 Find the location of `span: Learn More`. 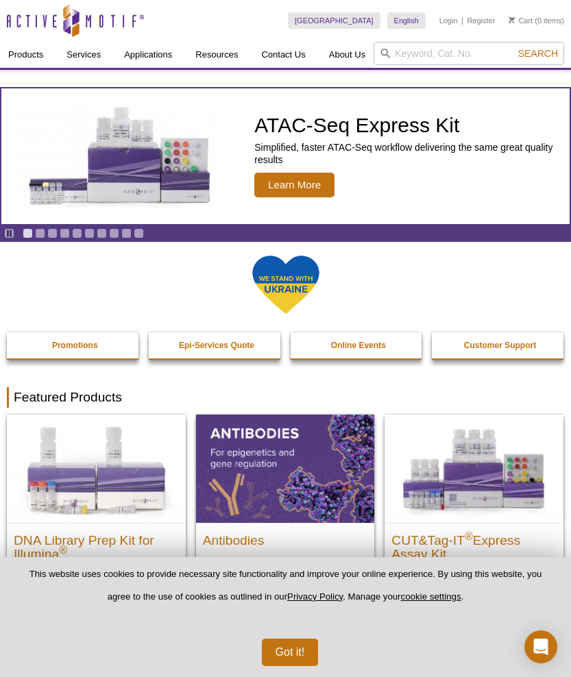

span: Learn More is located at coordinates (294, 185).